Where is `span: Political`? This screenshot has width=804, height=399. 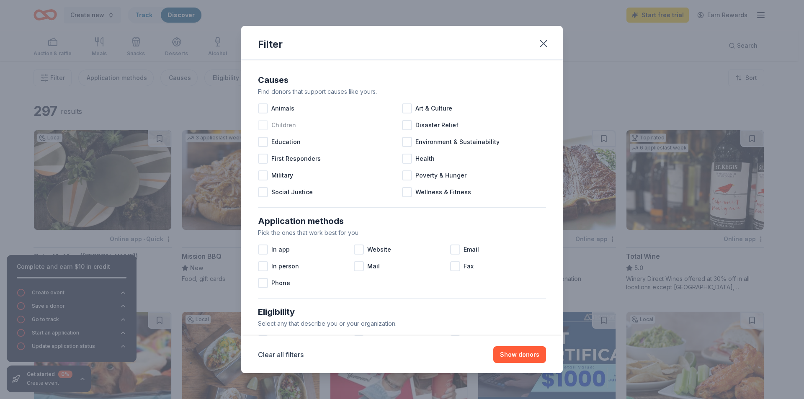 span: Political is located at coordinates (379, 341).